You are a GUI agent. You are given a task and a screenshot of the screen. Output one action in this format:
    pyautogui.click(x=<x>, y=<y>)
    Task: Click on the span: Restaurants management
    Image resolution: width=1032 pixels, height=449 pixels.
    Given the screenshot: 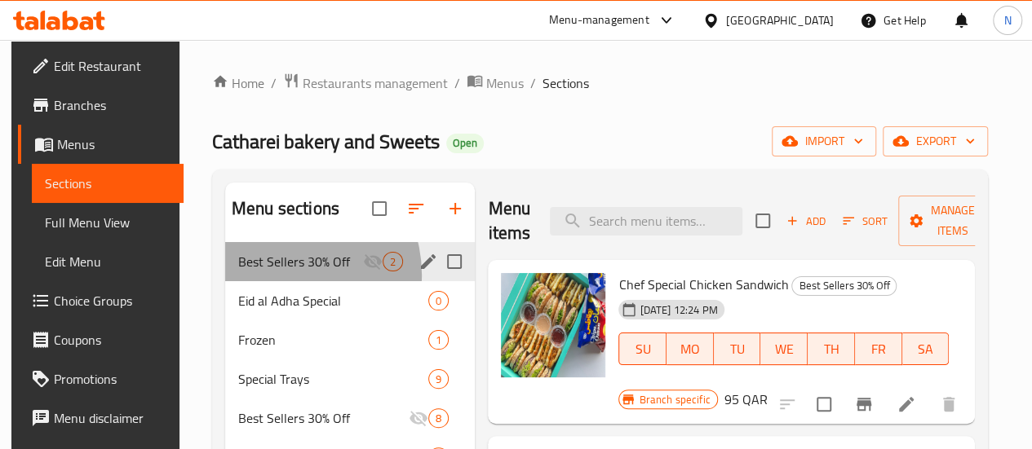 What is the action you would take?
    pyautogui.click(x=375, y=83)
    